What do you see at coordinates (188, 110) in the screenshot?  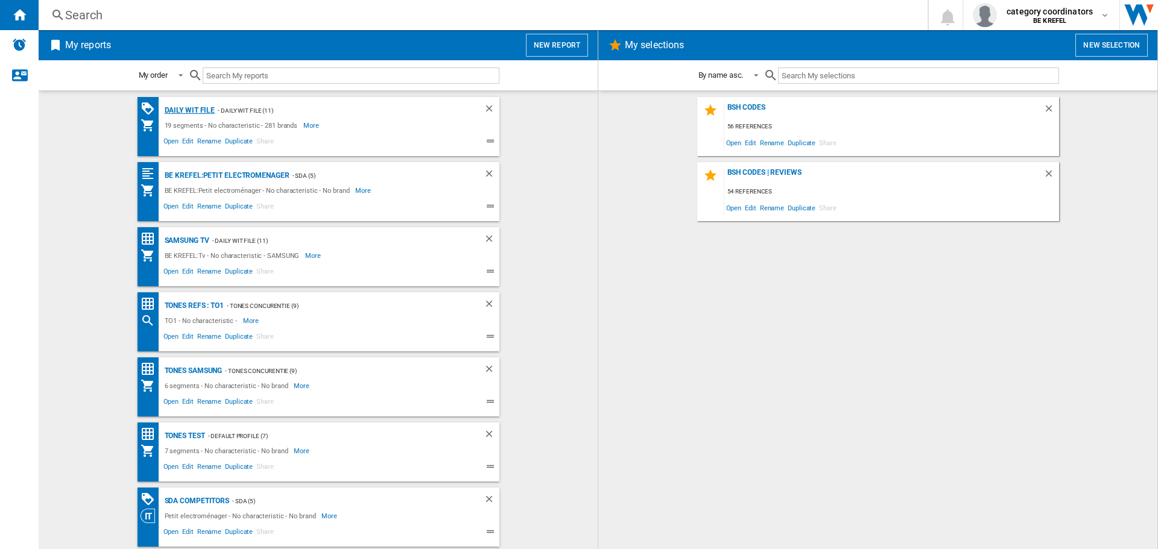 I see `div: Daily WIT file` at bounding box center [188, 110].